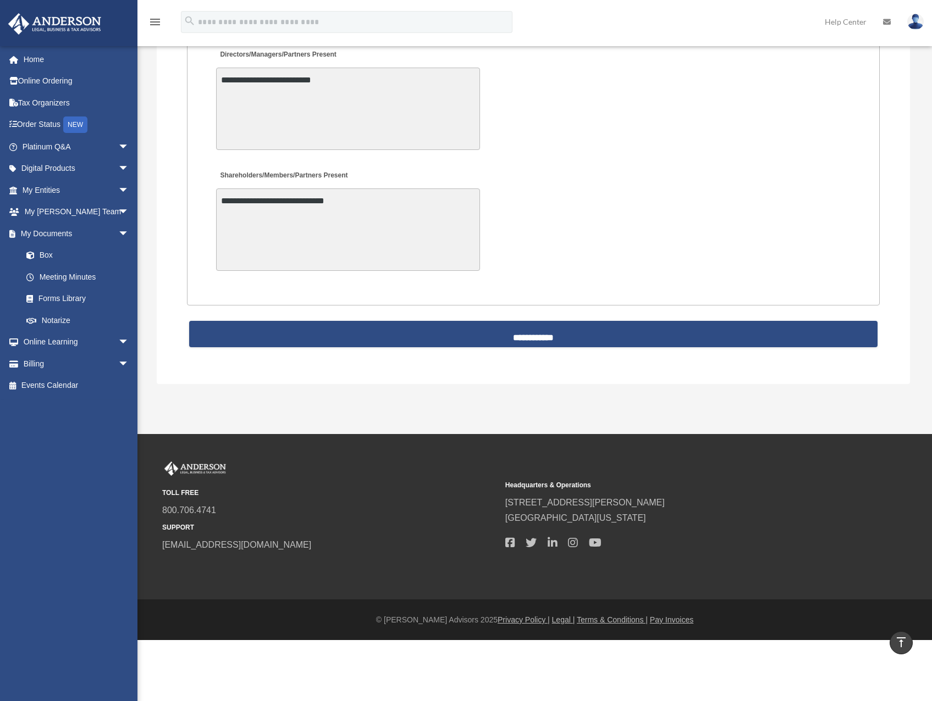 The height and width of the screenshot is (701, 932). I want to click on i: vertical_align_top, so click(901, 643).